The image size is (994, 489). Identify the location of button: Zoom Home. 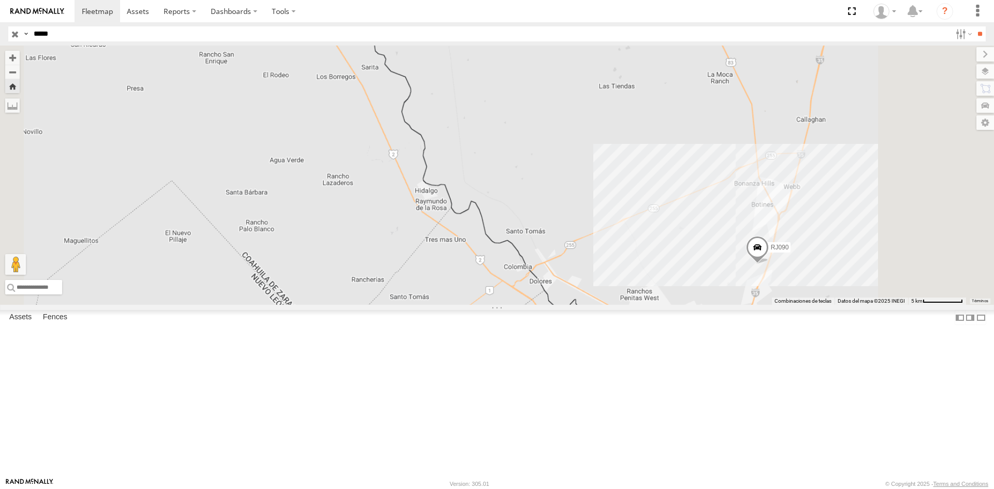
(12, 86).